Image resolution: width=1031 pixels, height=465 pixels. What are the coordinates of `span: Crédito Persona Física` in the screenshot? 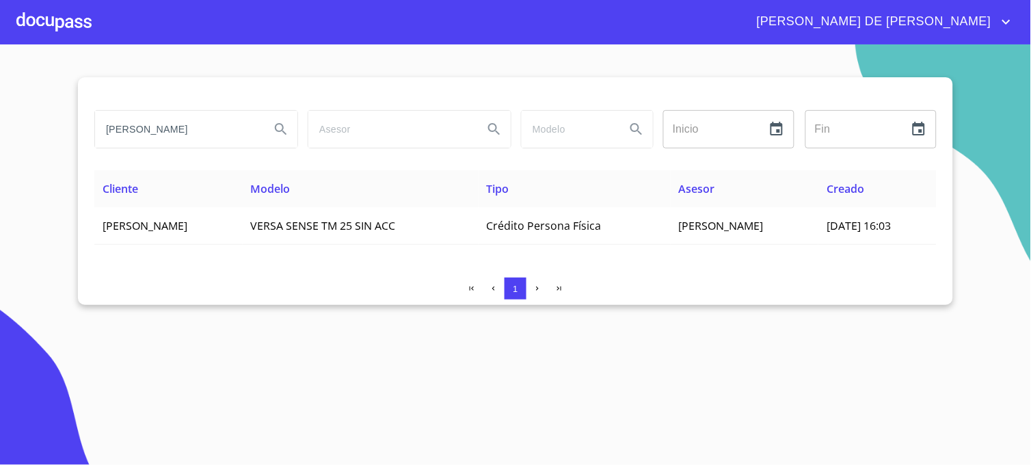 It's located at (544, 226).